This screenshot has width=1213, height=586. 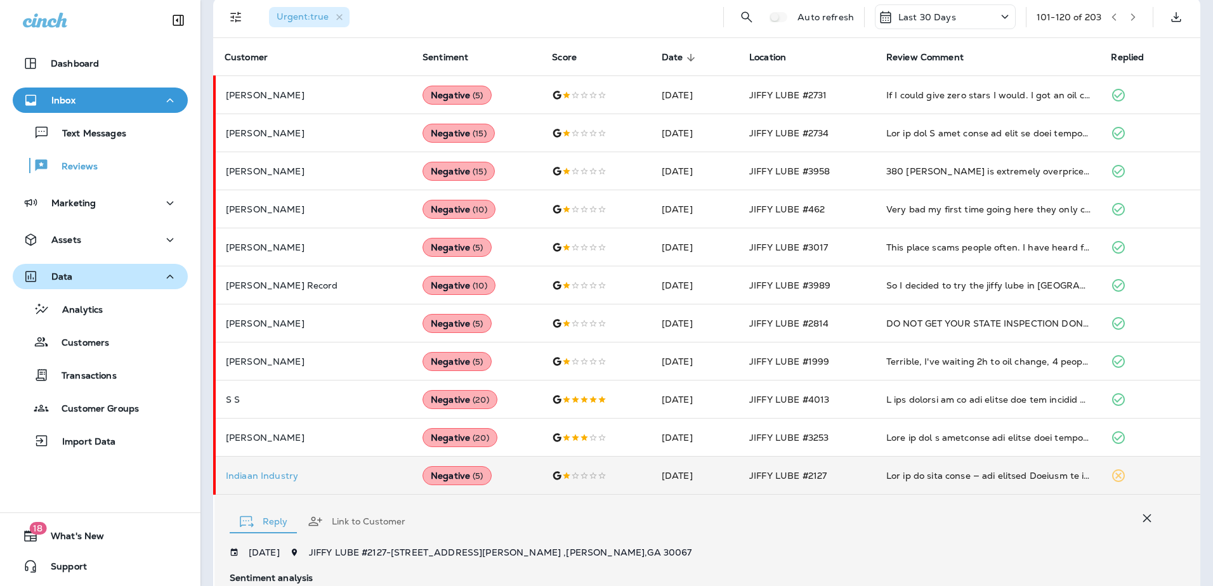 What do you see at coordinates (988, 438) in the screenshot?
I see `div: Went in for a signature oil change that comes with different services, one being checking air in ...` at bounding box center [988, 438].